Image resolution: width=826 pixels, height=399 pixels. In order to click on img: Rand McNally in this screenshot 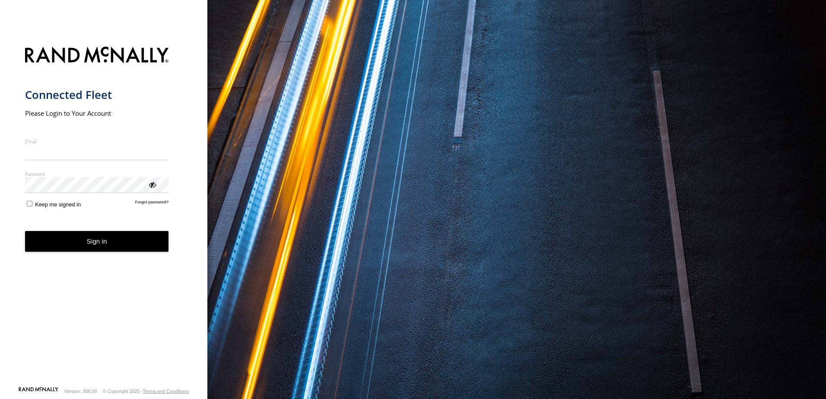, I will do `click(97, 56)`.